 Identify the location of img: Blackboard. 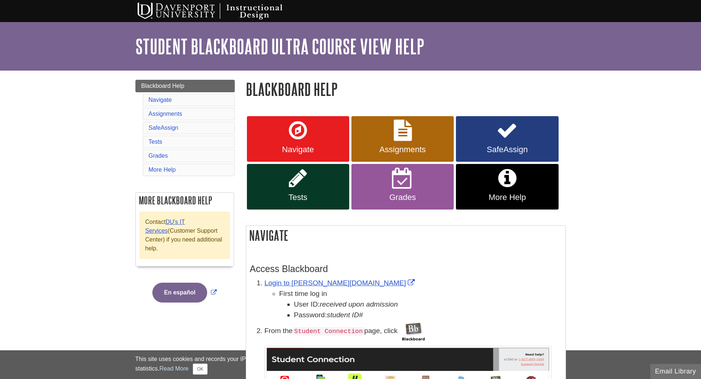
(413, 331).